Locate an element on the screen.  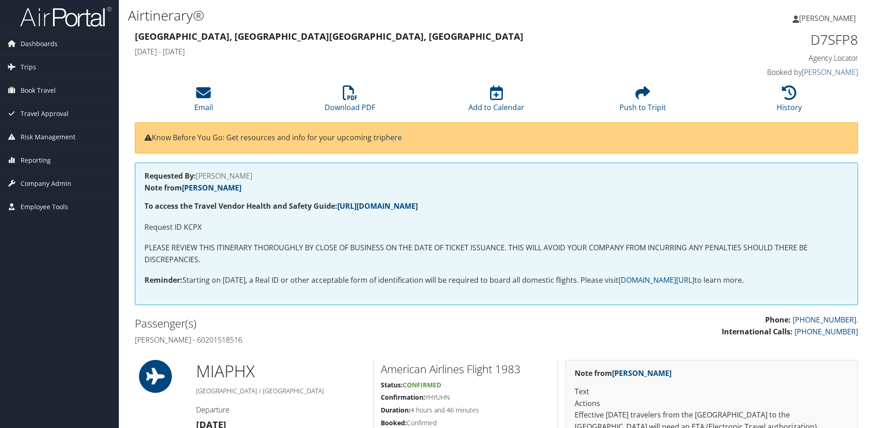
h1: Airtinerary® is located at coordinates (374, 16).